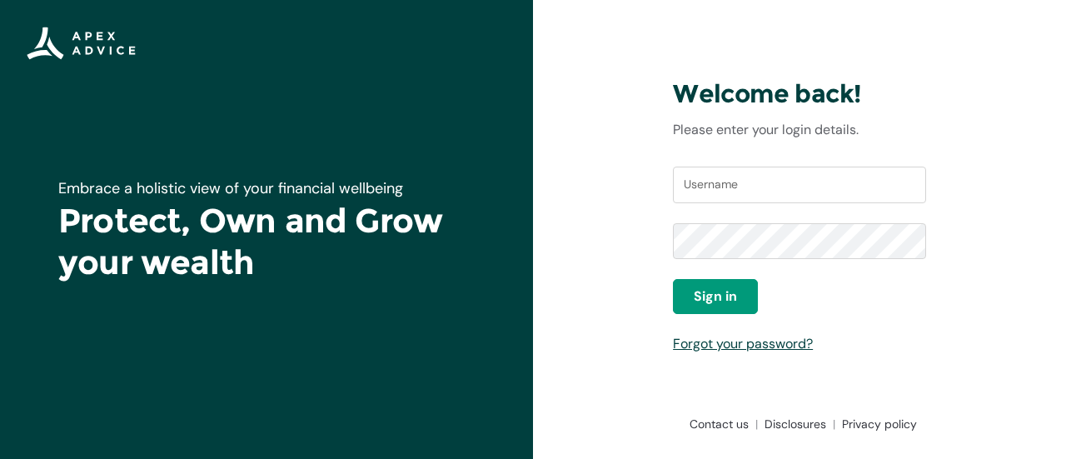  I want to click on button: Sign in, so click(715, 296).